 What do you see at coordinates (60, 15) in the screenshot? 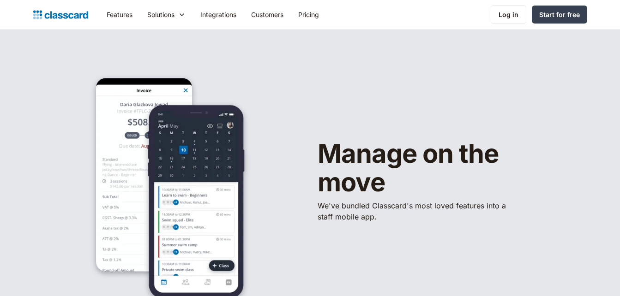
I see `a: home` at bounding box center [60, 15].